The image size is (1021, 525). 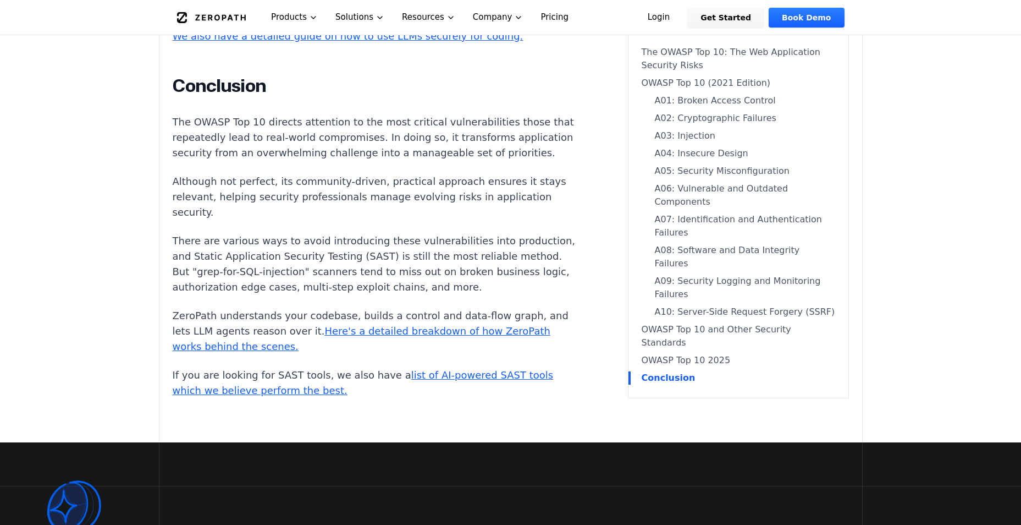 I want to click on p: There are various ways to avoid introducing these vulnerabilities into production, and Static App..., so click(x=377, y=264).